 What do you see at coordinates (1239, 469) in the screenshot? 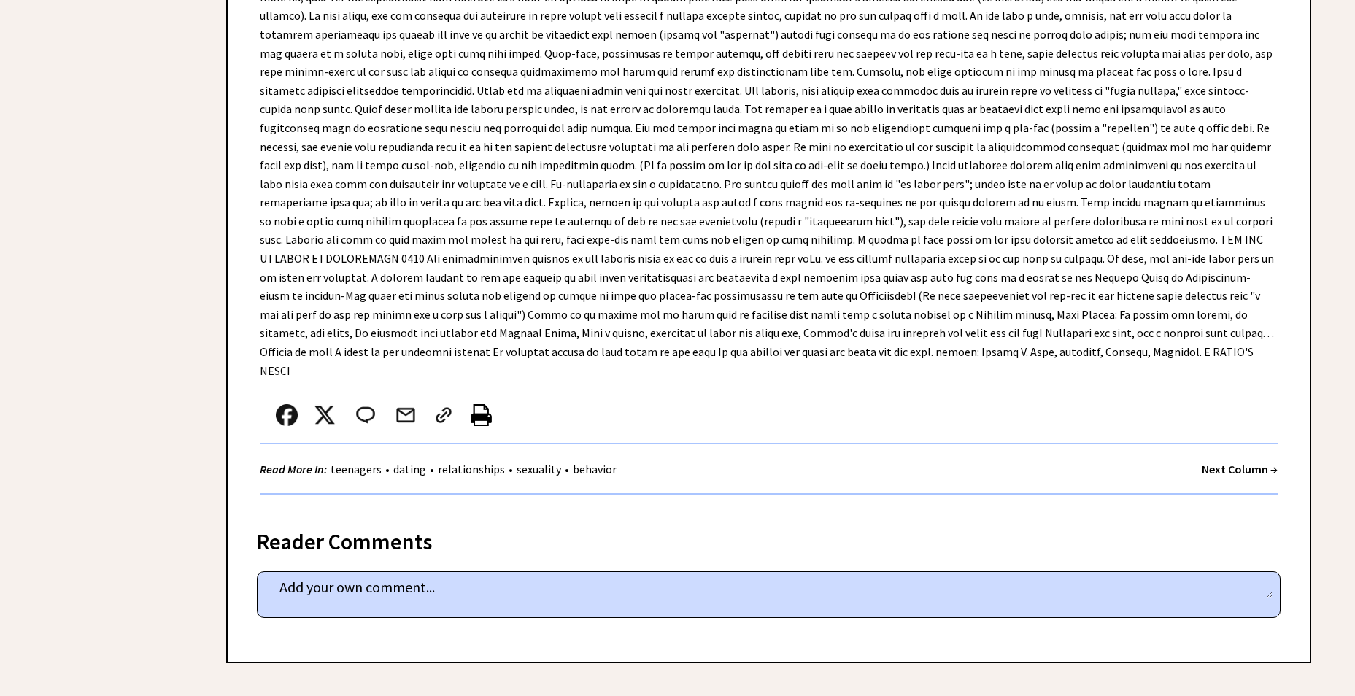
I see `strong: Next Column →` at bounding box center [1239, 469].